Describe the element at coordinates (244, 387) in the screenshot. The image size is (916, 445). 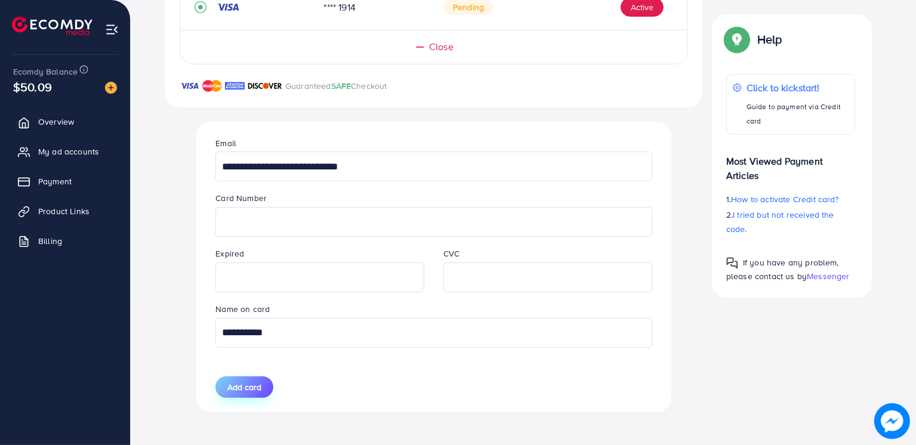
I see `span: Add card` at that location.